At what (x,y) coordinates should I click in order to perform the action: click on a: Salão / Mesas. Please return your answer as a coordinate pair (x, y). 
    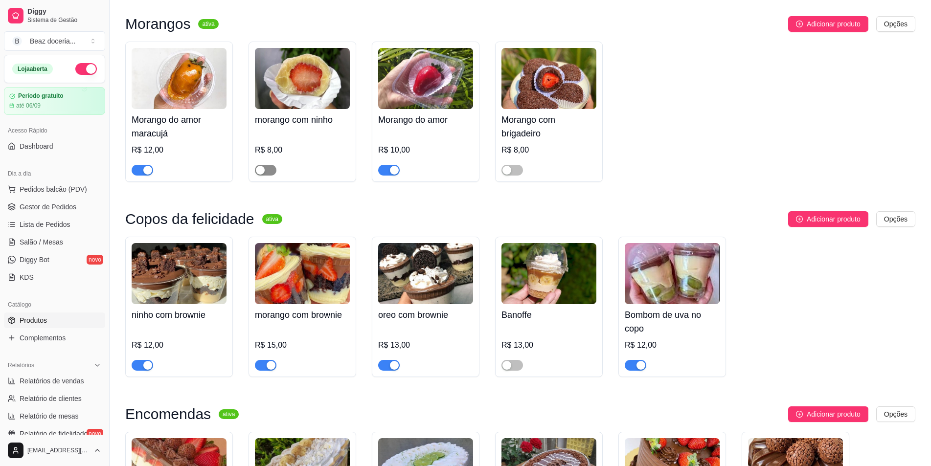
    Looking at the image, I should click on (54, 242).